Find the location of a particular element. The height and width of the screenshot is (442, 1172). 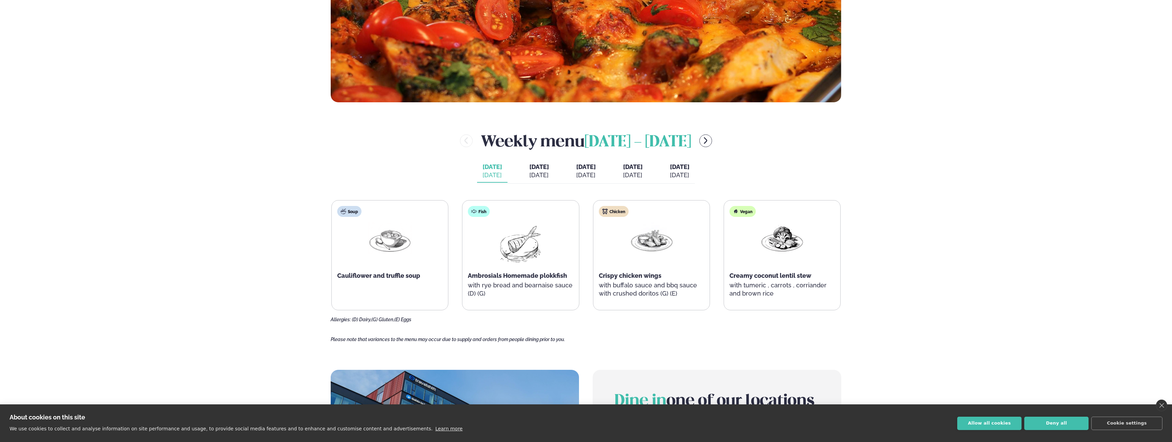

h2: one of our locations is located at coordinates (717, 401).